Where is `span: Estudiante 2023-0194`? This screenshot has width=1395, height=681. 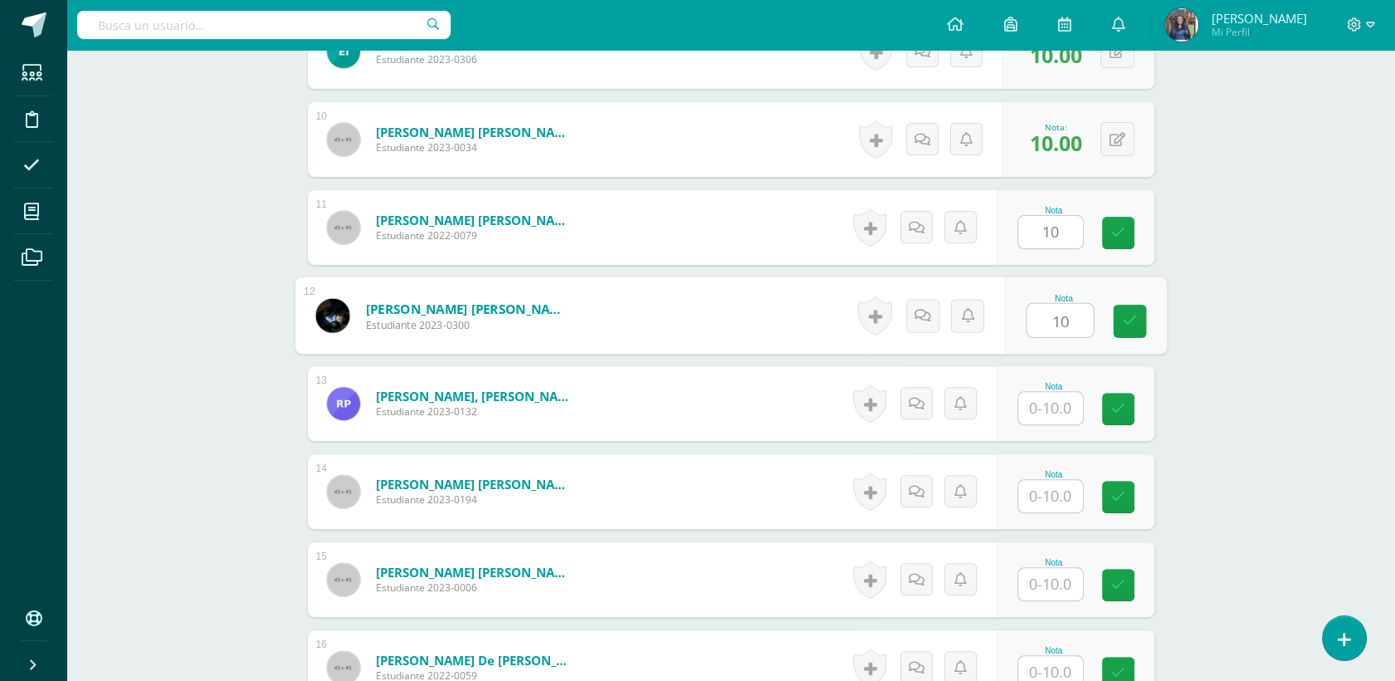
span: Estudiante 2023-0194 is located at coordinates (476, 499).